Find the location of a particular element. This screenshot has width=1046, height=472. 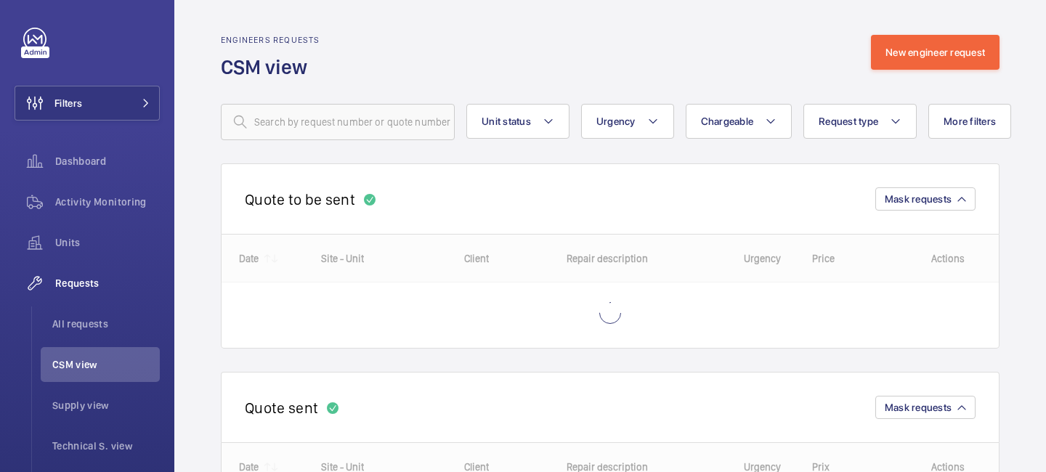

input: Search by request number or quote number is located at coordinates (338, 122).